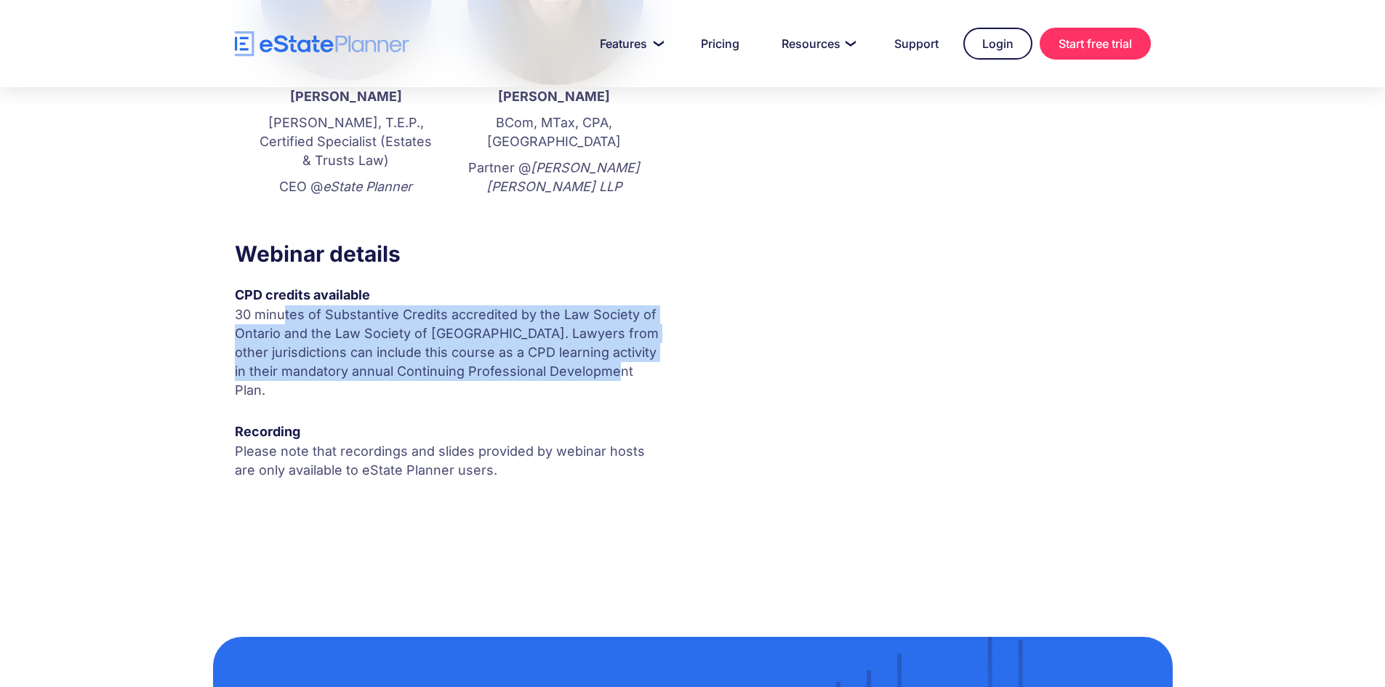  I want to click on a: home, so click(322, 44).